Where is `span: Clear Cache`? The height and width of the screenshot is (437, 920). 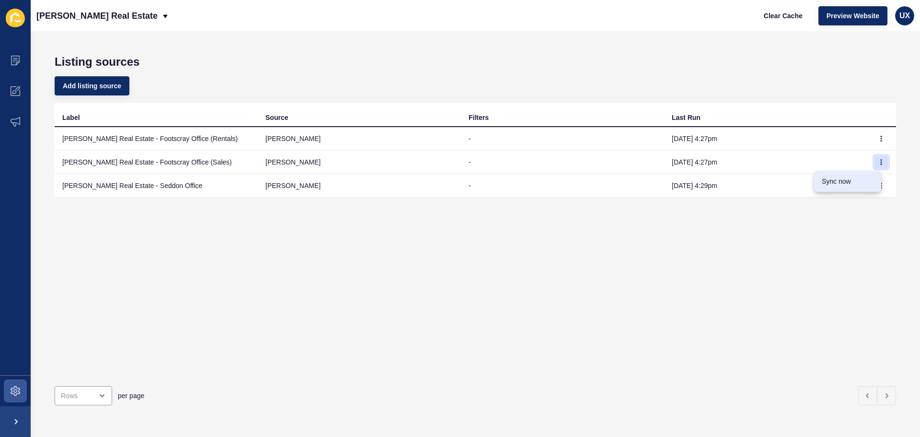 span: Clear Cache is located at coordinates (783, 16).